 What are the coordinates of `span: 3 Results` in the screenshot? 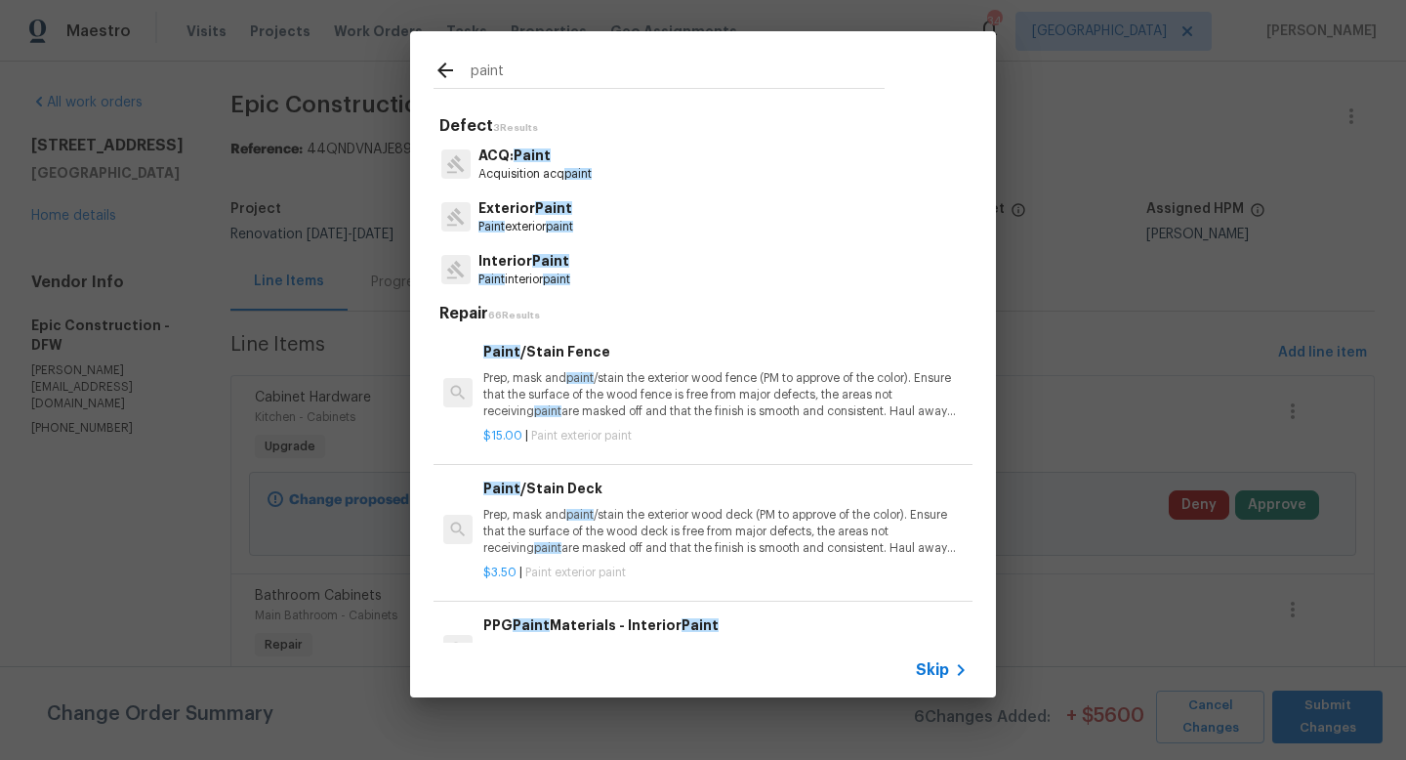 It's located at (516, 128).